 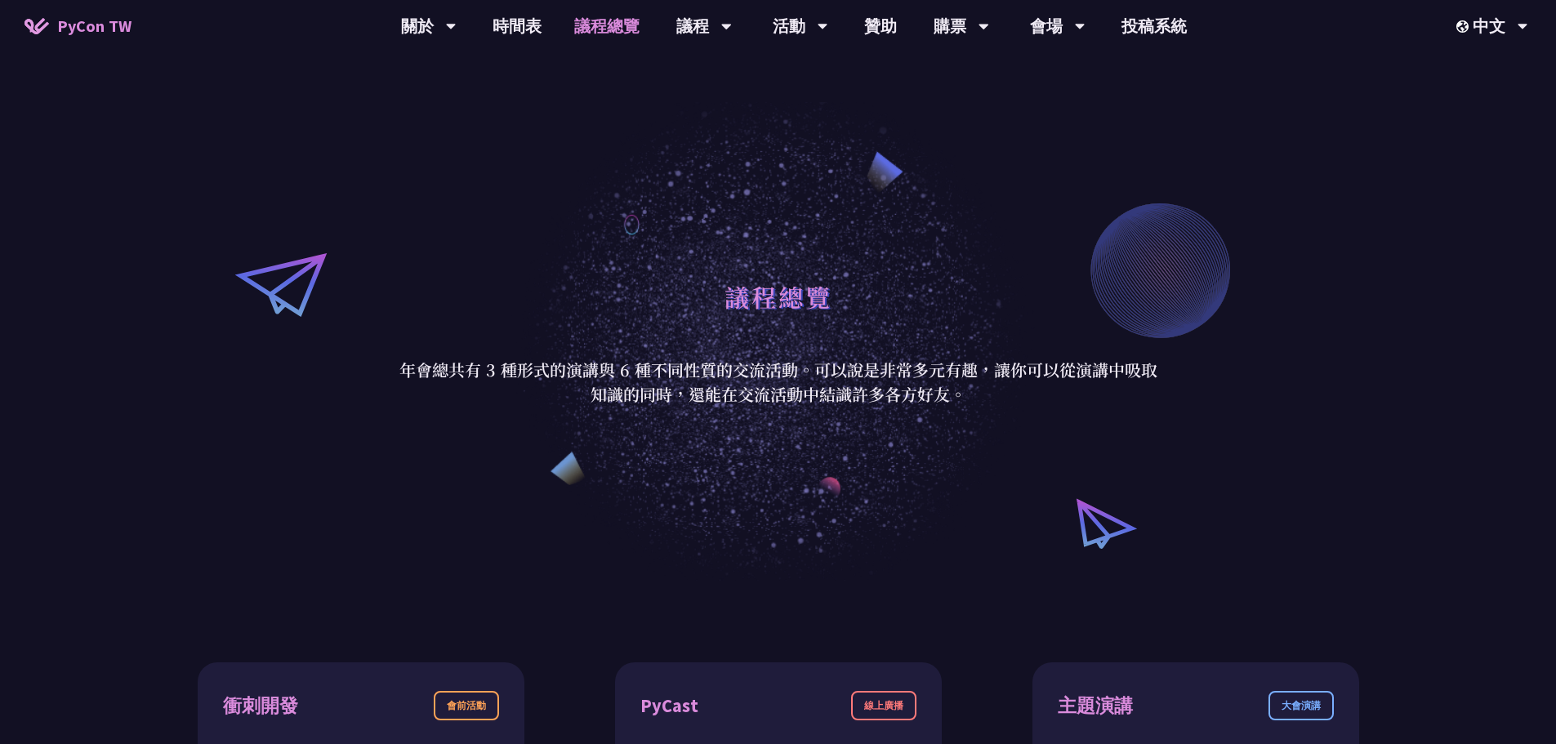 I want to click on span: PyCon TW, so click(x=94, y=26).